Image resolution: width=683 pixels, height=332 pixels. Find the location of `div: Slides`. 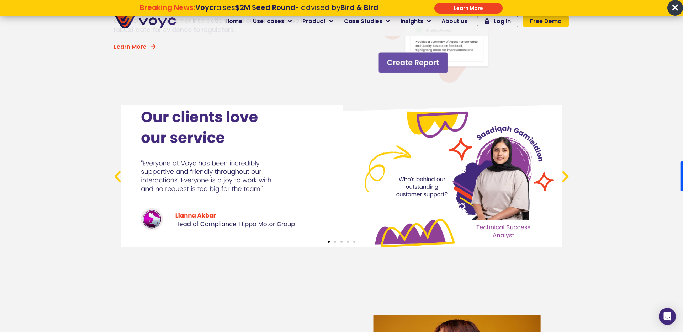

div: Slides is located at coordinates (341, 176).